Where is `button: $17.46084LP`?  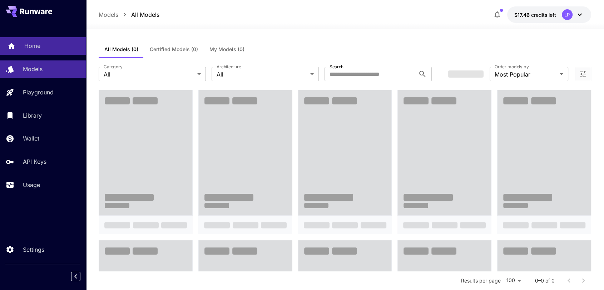
button: $17.46084LP is located at coordinates (549, 15).